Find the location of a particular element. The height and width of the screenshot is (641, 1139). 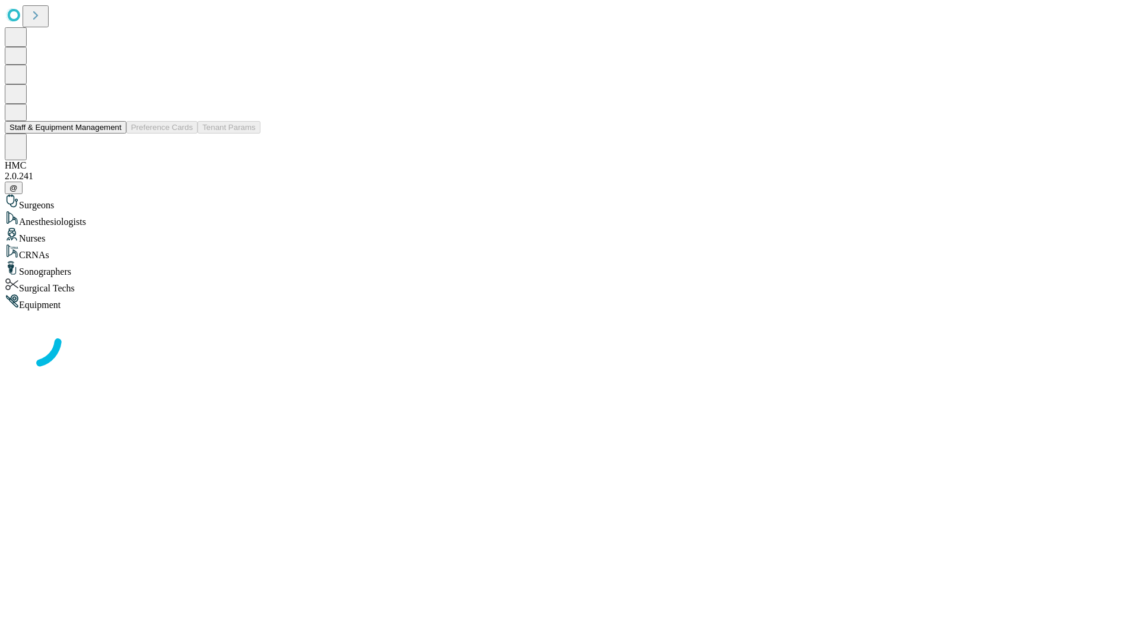

div: Surgeons is located at coordinates (569, 202).